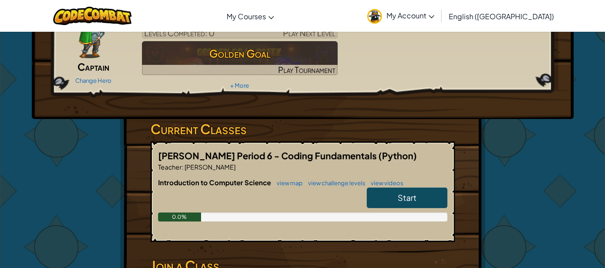 The height and width of the screenshot is (268, 605). Describe the element at coordinates (250, 16) in the screenshot. I see `a: My Courses` at that location.